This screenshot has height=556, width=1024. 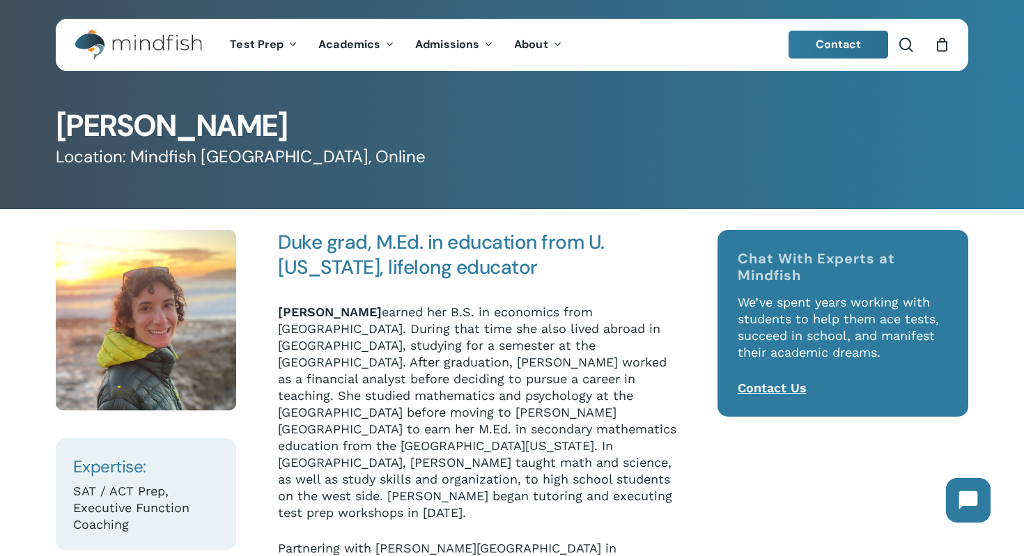 What do you see at coordinates (349, 44) in the screenshot?
I see `span: Academics` at bounding box center [349, 44].